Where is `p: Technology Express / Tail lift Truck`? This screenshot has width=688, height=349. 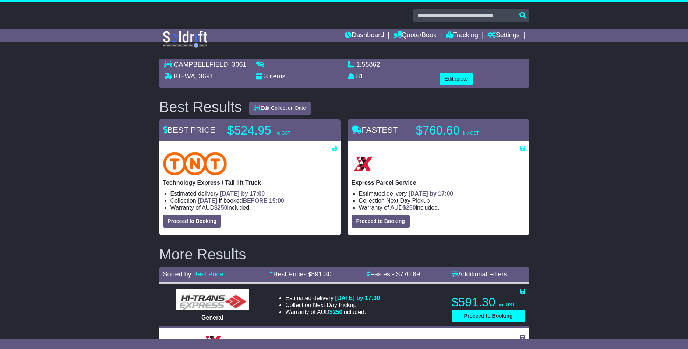 p: Technology Express / Tail lift Truck is located at coordinates (250, 182).